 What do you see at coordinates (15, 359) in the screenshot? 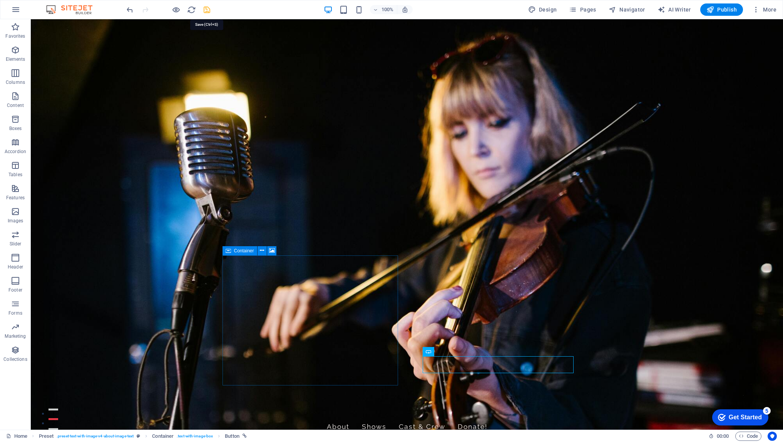
I see `p: Collections` at bounding box center [15, 359].